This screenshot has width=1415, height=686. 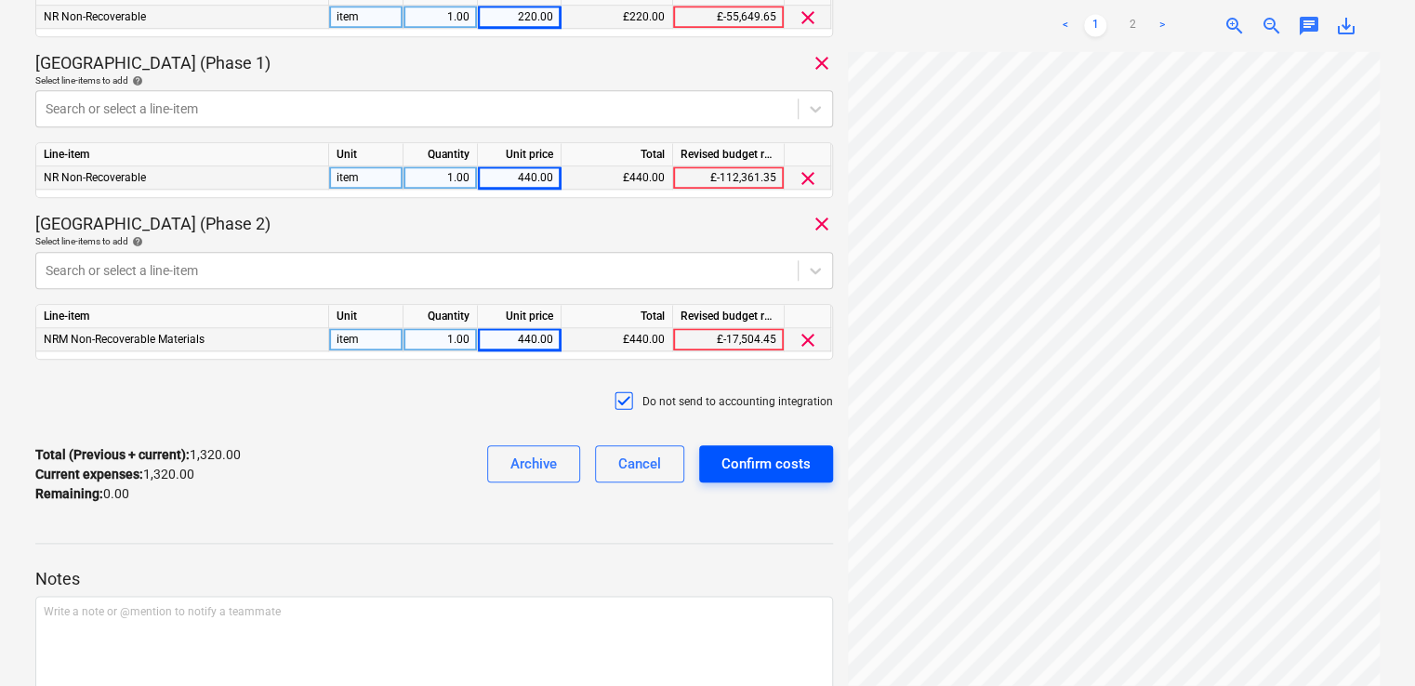 What do you see at coordinates (729, 339) in the screenshot?
I see `div: £-17,504.45` at bounding box center [729, 339].